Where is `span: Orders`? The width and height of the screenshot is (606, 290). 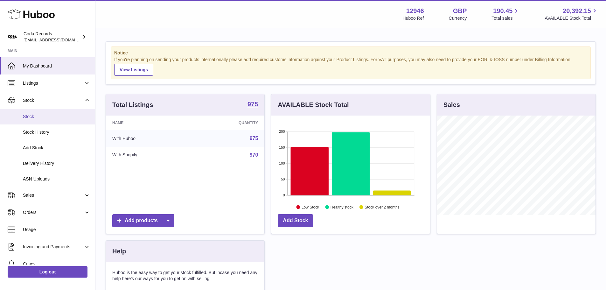 span: Orders is located at coordinates (53, 212).